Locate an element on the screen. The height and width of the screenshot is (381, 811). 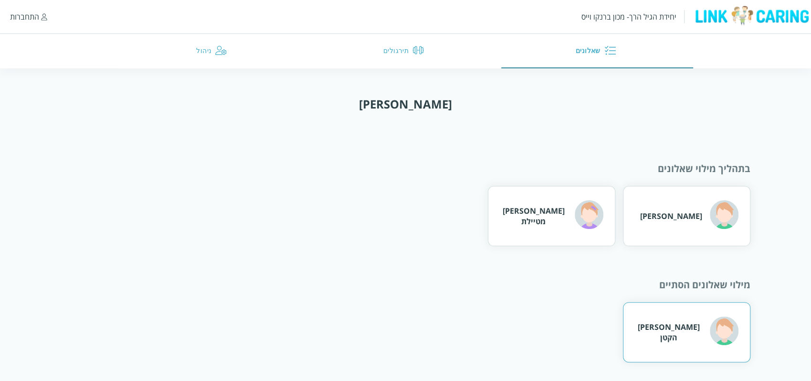
img: logo is located at coordinates (752, 15).